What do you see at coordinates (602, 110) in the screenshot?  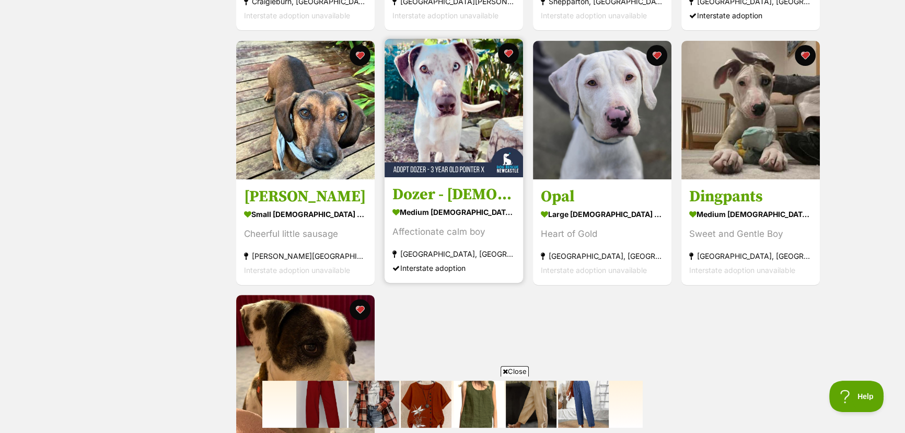 I see `img: Opal` at bounding box center [602, 110].